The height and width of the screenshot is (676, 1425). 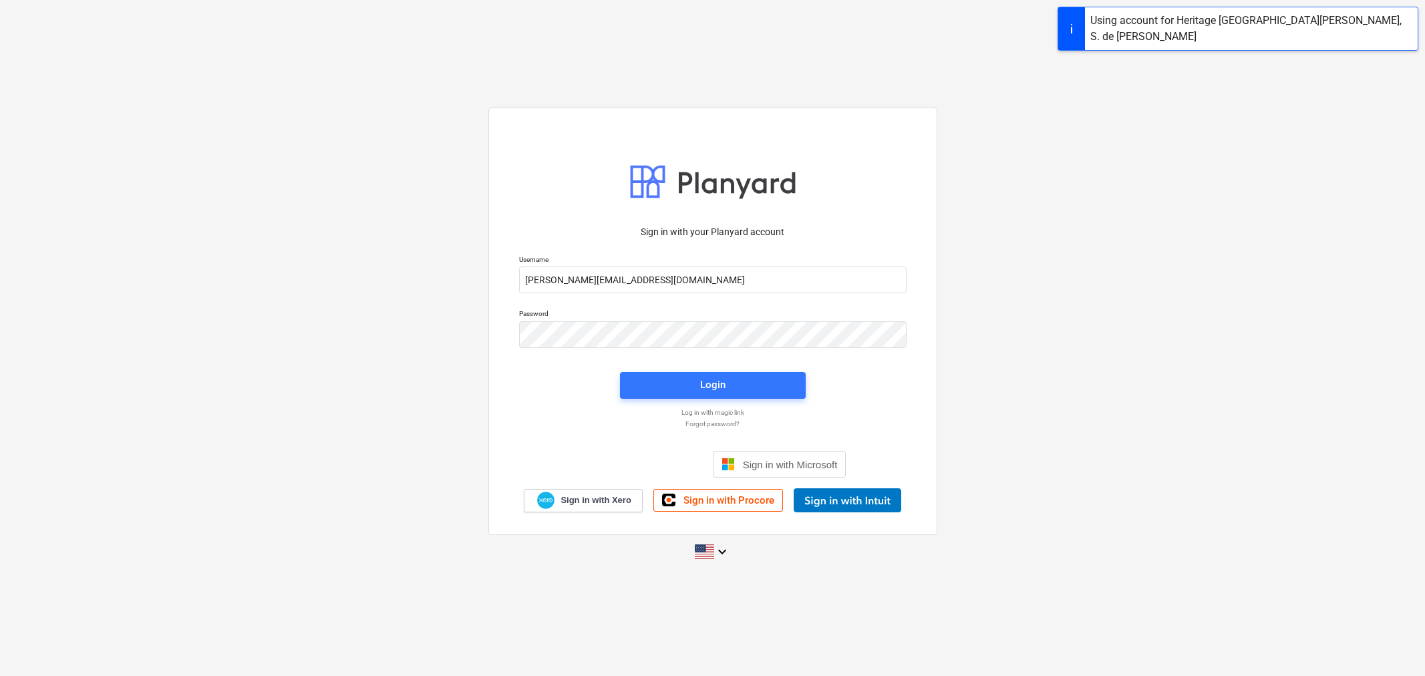 I want to click on p: Password, so click(x=713, y=315).